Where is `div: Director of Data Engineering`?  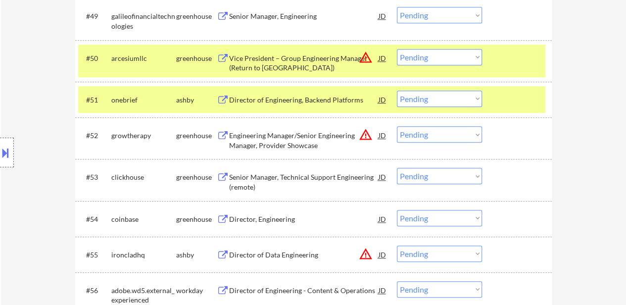 div: Director of Data Engineering is located at coordinates (304, 255).